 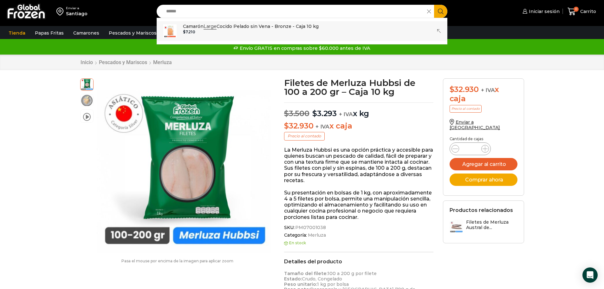 I want to click on p: x kg, so click(x=358, y=110).